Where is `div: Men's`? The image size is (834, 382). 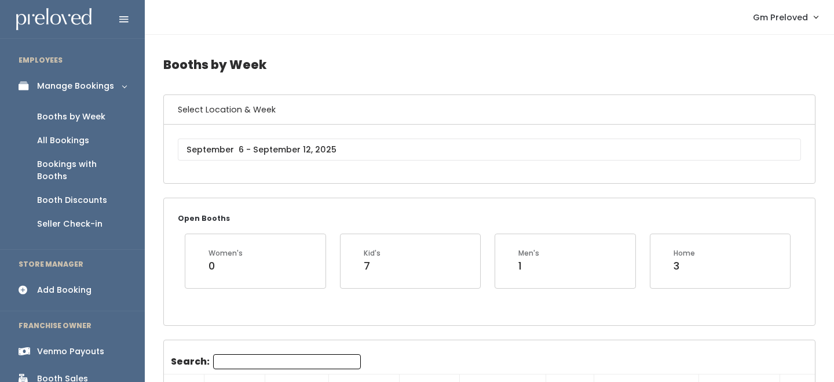 div: Men's is located at coordinates (529, 253).